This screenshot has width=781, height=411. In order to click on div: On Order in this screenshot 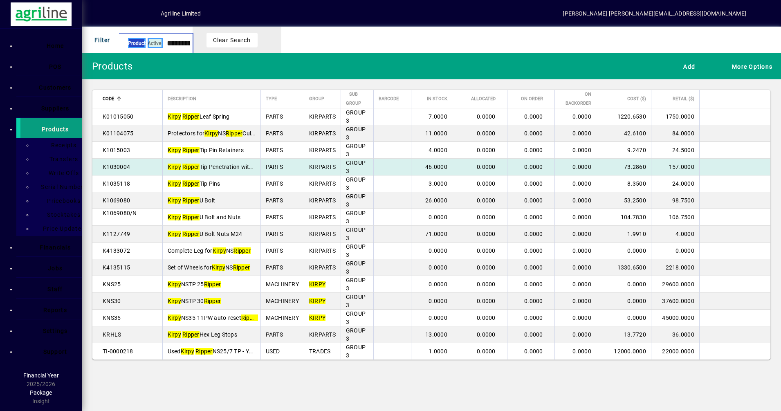, I will do `click(531, 99)`.